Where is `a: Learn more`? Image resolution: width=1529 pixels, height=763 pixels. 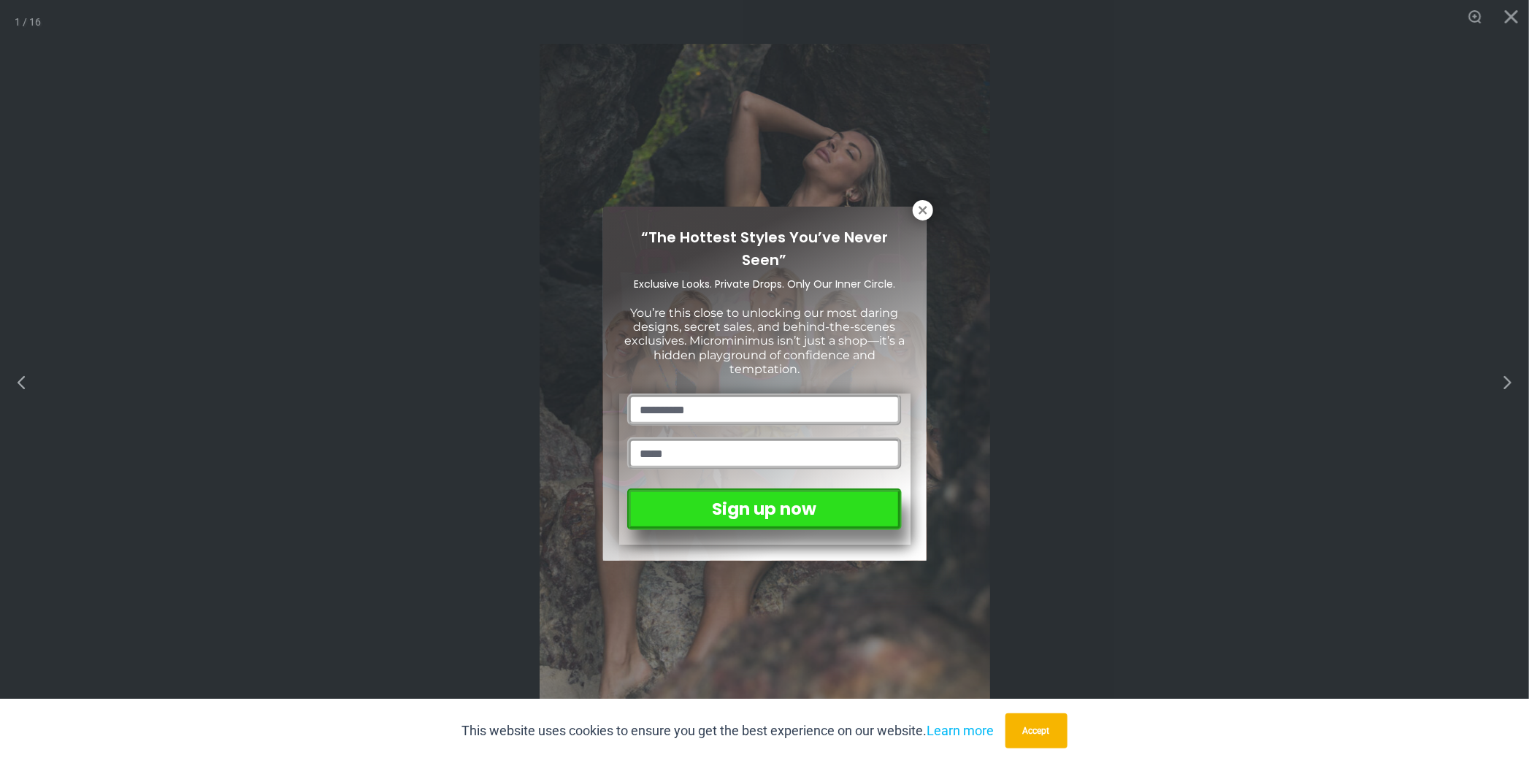
a: Learn more is located at coordinates (961, 730).